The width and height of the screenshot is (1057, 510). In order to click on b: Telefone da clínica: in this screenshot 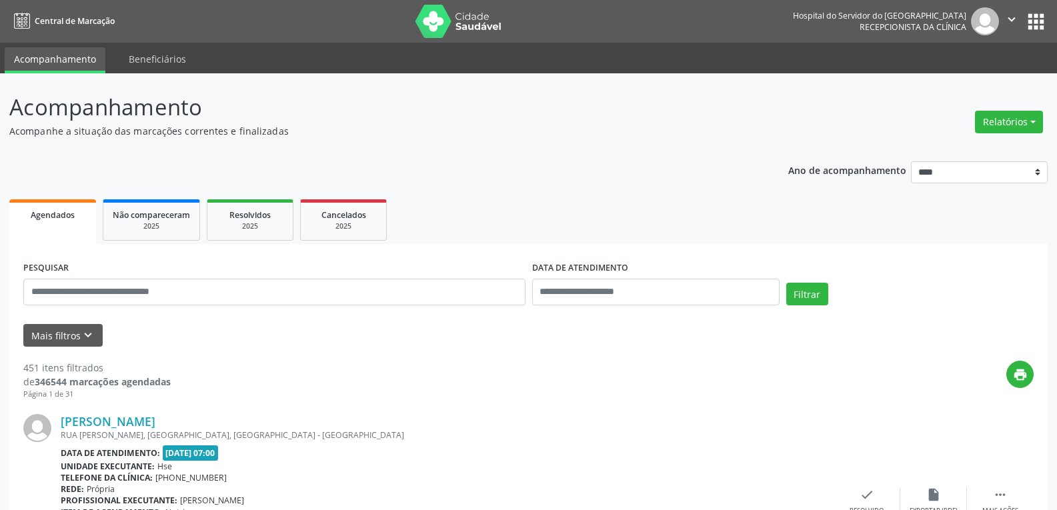, I will do `click(107, 477)`.